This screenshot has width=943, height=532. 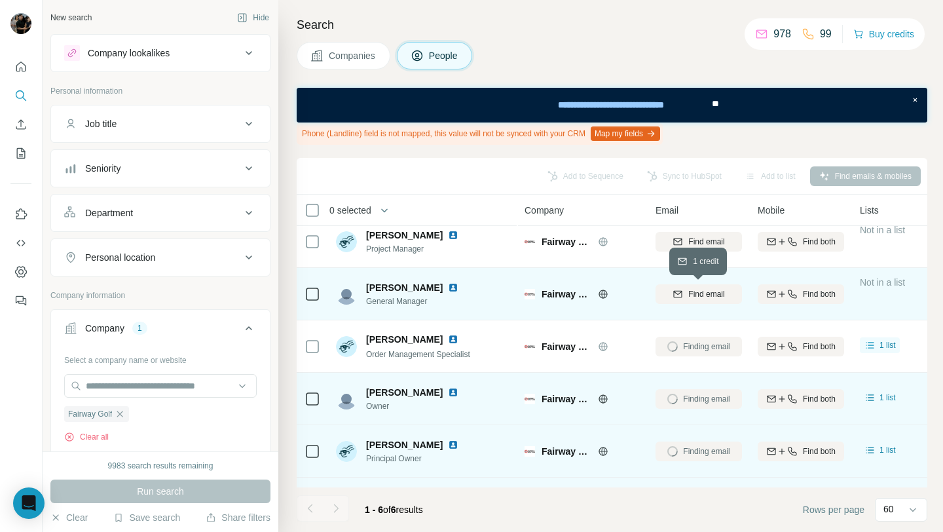 I want to click on button: Use Surfe API, so click(x=21, y=243).